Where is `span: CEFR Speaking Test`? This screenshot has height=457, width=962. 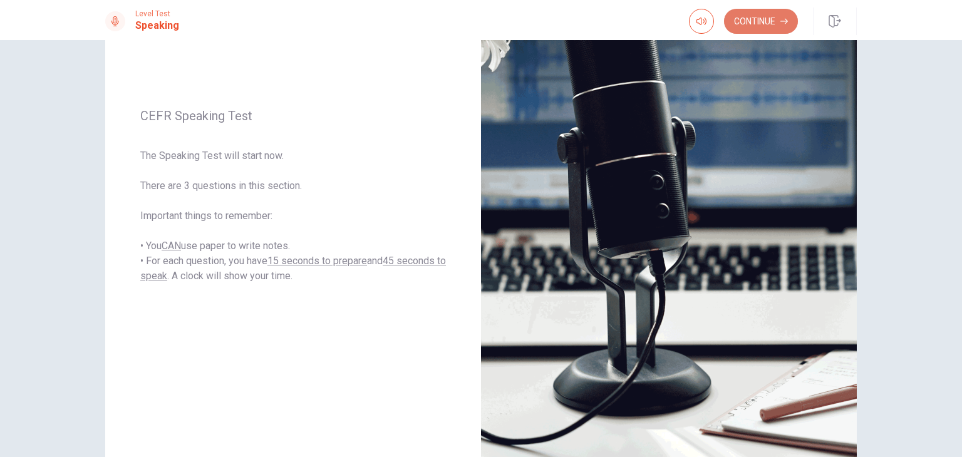 span: CEFR Speaking Test is located at coordinates (293, 116).